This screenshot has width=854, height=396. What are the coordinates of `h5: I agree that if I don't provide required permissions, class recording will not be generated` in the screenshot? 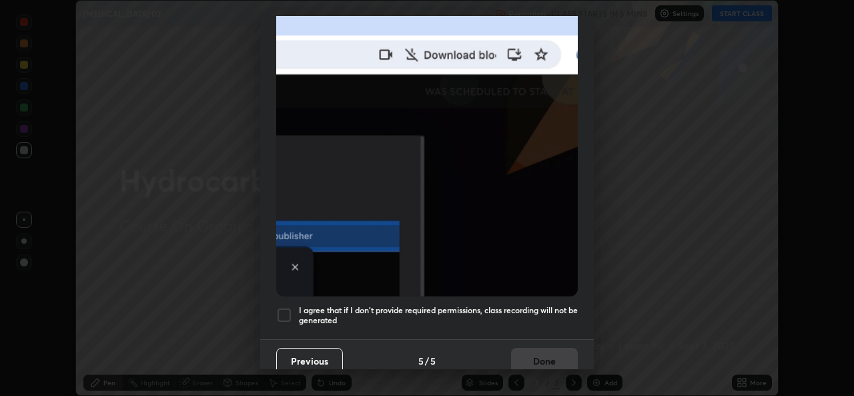 It's located at (439, 315).